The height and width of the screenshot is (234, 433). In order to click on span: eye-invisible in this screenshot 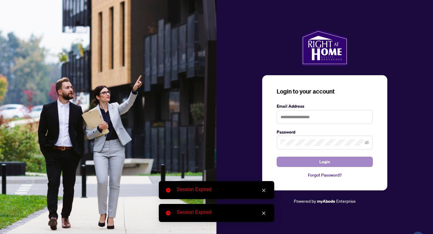, I will do `click(367, 143)`.